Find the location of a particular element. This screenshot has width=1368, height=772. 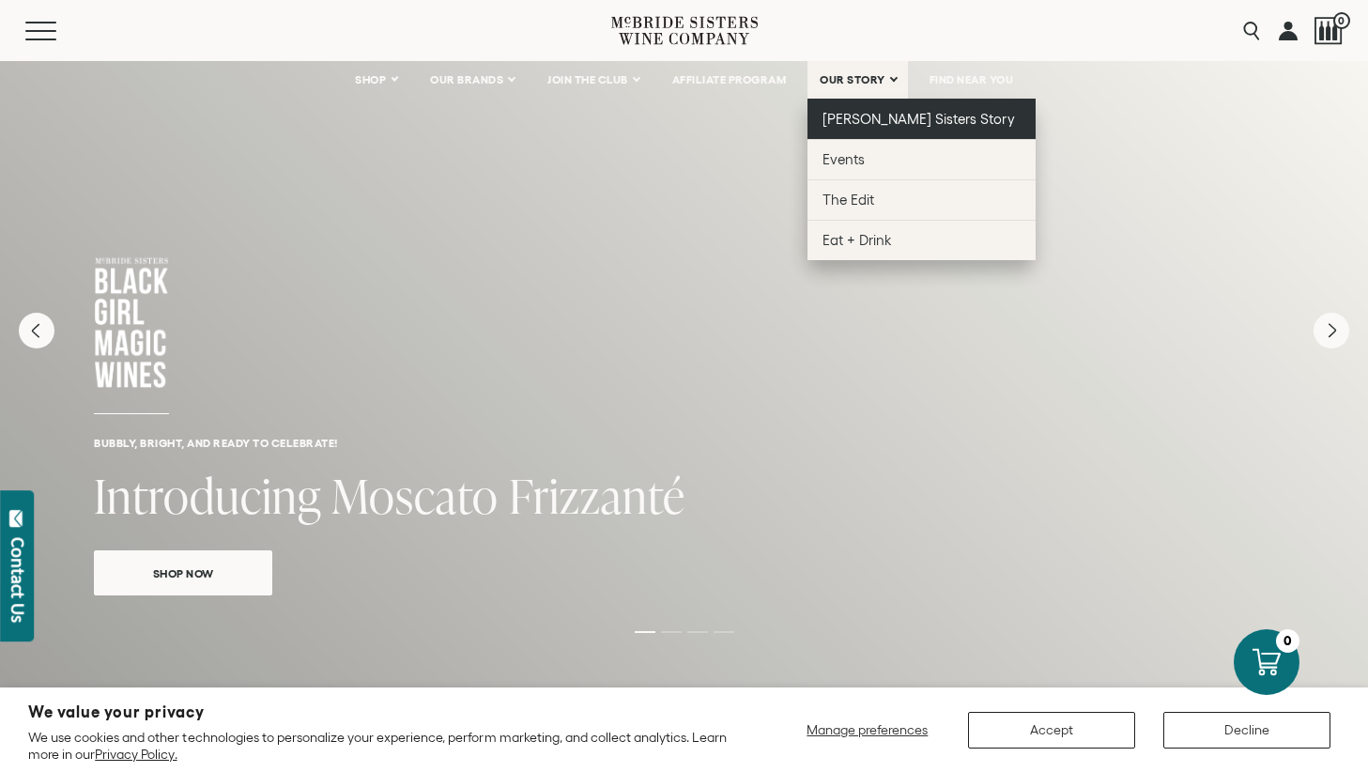

a: Shop Now is located at coordinates (183, 573).